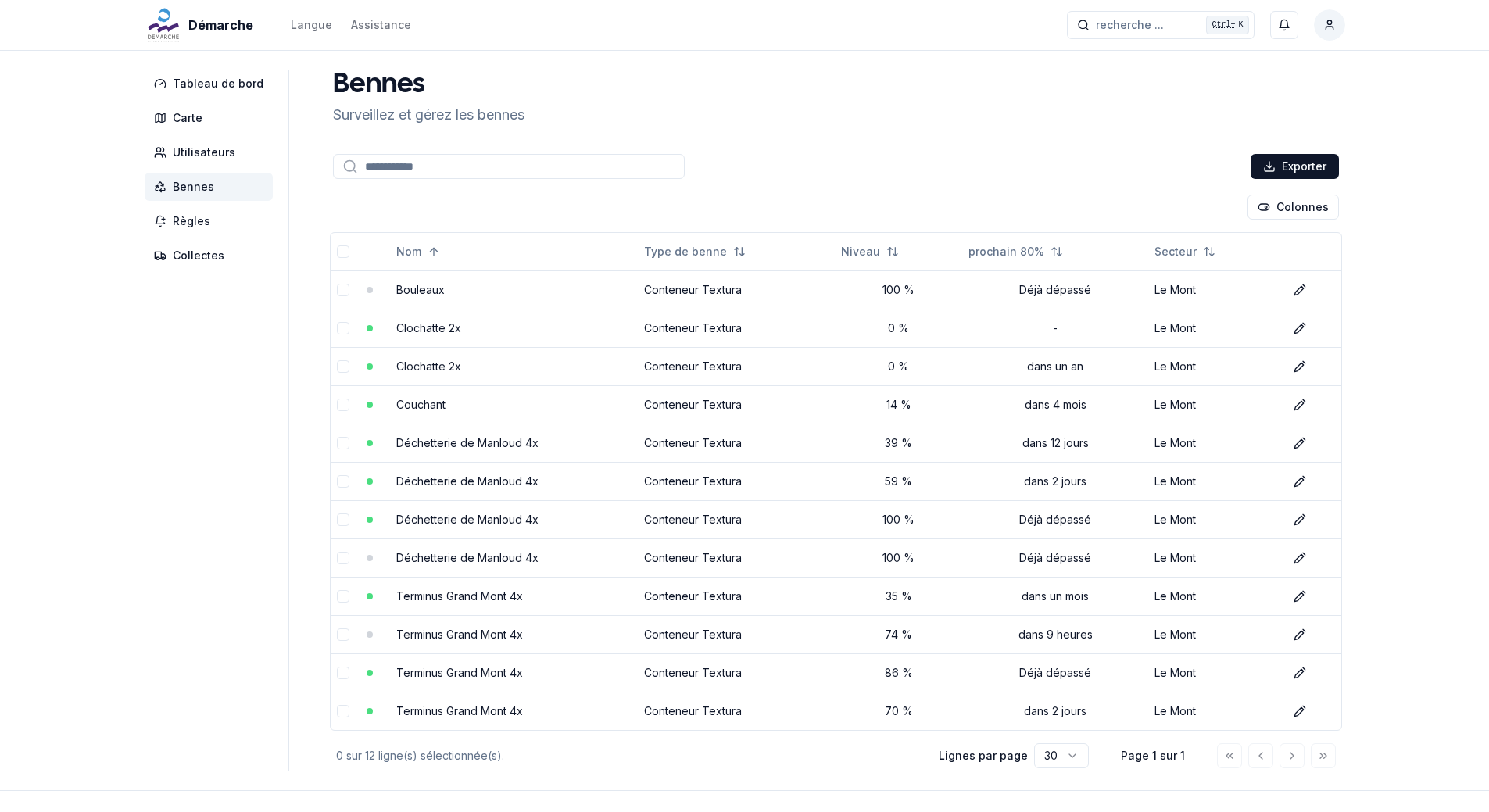 This screenshot has width=1489, height=812. Describe the element at coordinates (163, 25) in the screenshot. I see `img: Démarche Logo` at that location.